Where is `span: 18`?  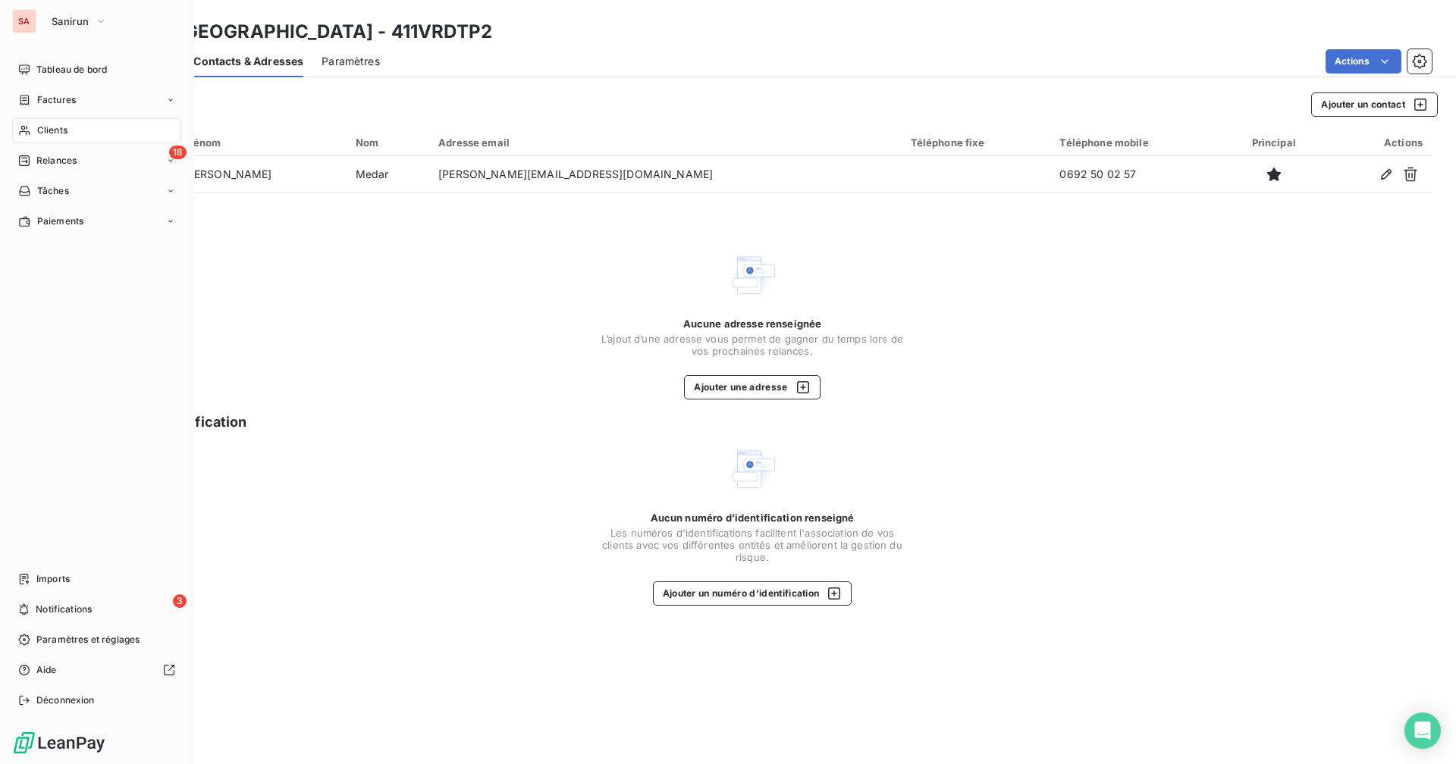
span: 18 is located at coordinates (177, 152).